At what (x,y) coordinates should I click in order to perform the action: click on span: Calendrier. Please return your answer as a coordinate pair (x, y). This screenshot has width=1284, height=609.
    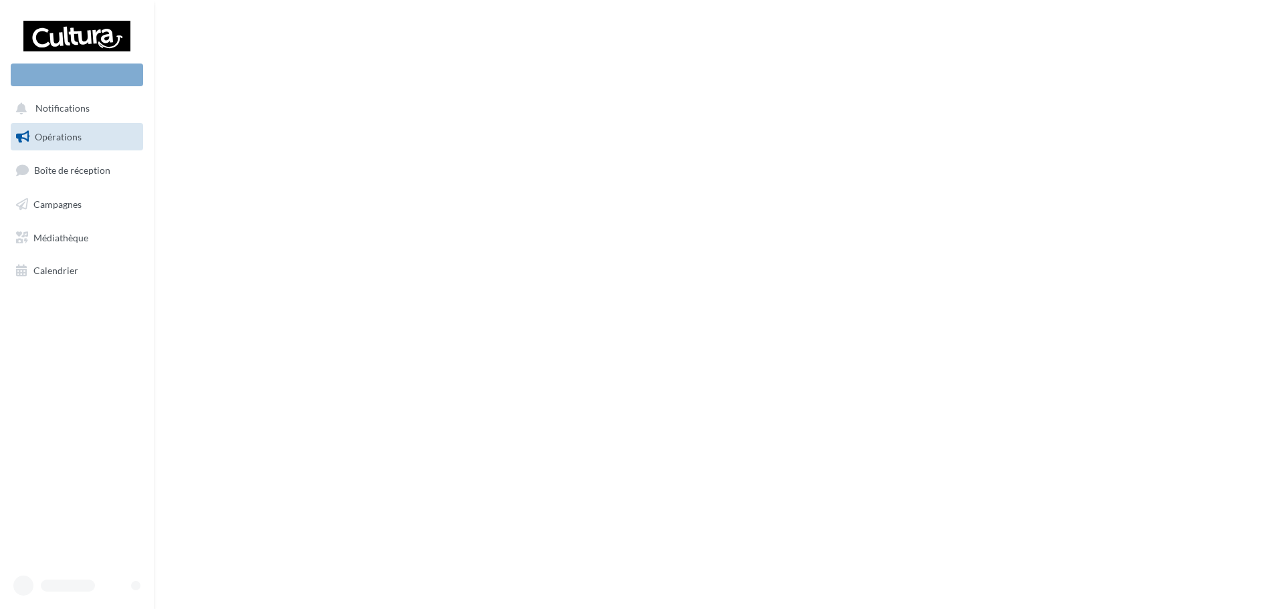
    Looking at the image, I should click on (56, 270).